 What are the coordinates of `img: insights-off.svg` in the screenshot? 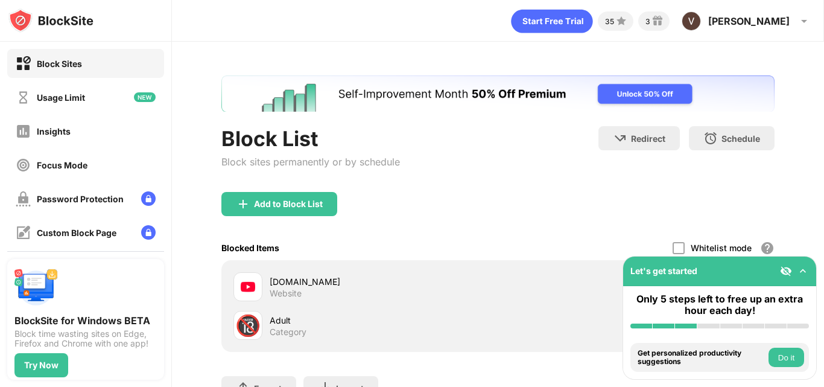 It's located at (23, 131).